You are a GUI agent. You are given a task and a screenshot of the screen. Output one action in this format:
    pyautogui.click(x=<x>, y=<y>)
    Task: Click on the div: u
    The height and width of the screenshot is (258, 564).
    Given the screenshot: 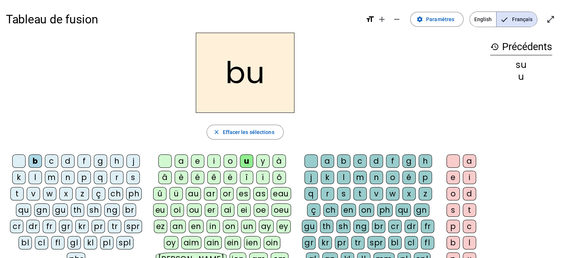 What is the action you would take?
    pyautogui.click(x=521, y=77)
    